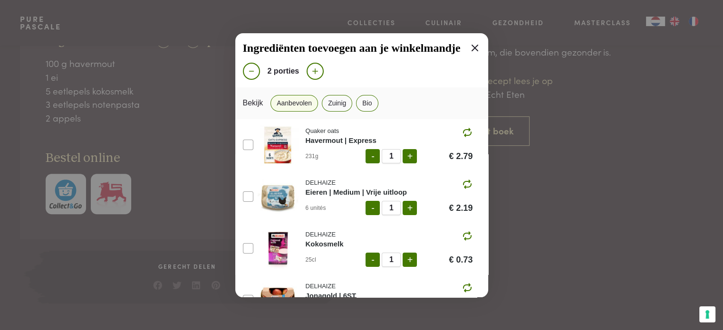  What do you see at coordinates (352, 48) in the screenshot?
I see `span: Ingrediënten toevoegen aan je winkelmandje` at bounding box center [352, 48].